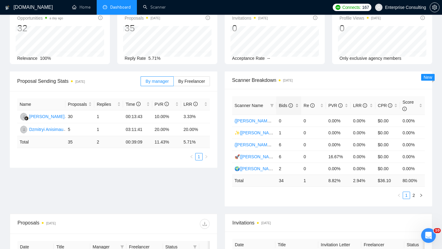 The width and height of the screenshot is (442, 249). What do you see at coordinates (205, 224) in the screenshot?
I see `button: download` at bounding box center [205, 224].